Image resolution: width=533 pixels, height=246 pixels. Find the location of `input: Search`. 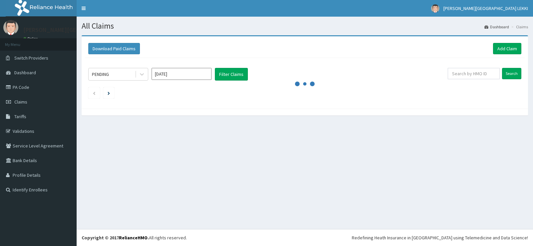

input: Search is located at coordinates (512, 74).